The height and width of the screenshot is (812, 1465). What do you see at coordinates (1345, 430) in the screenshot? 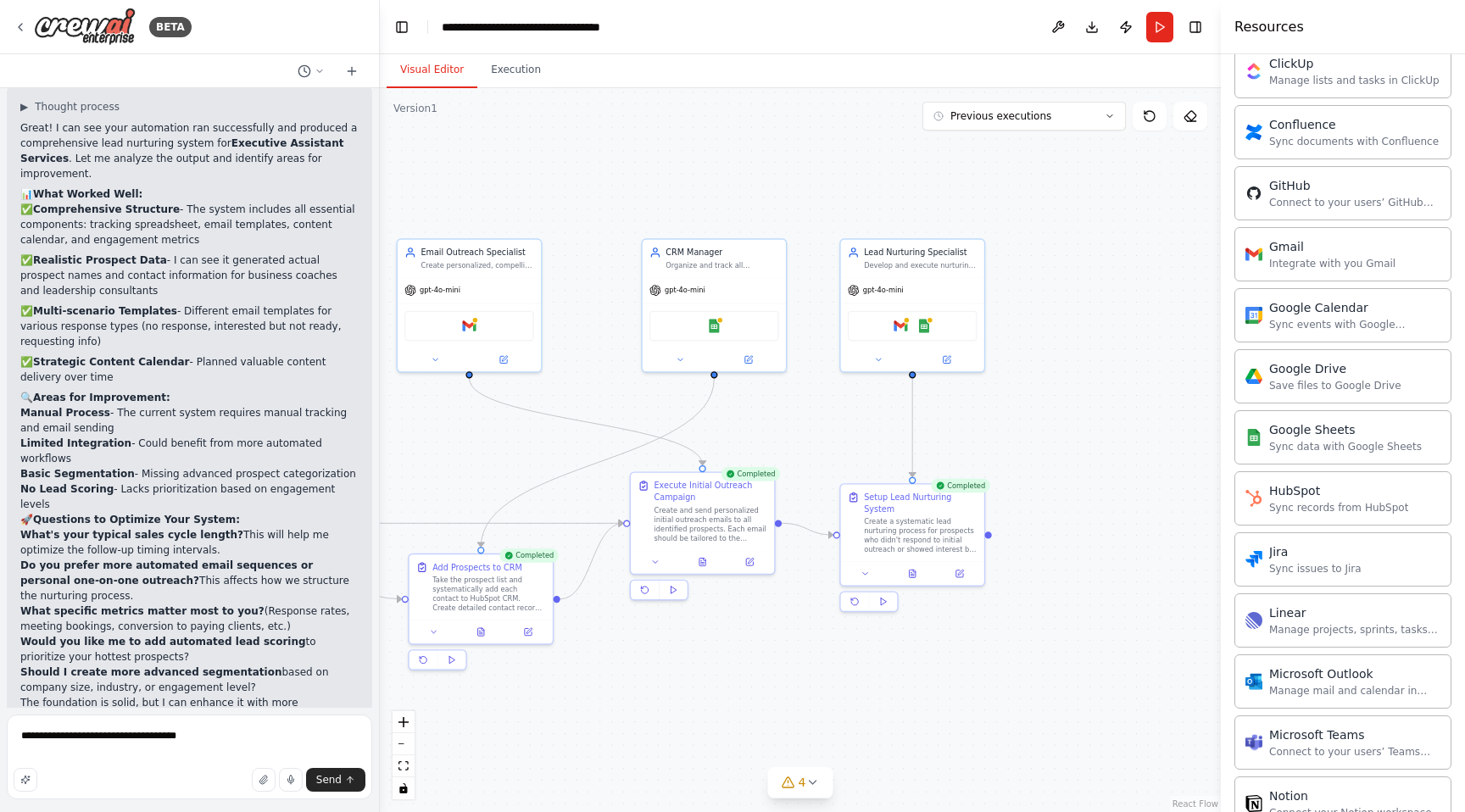
I see `div: Google Sheets` at bounding box center [1345, 430].